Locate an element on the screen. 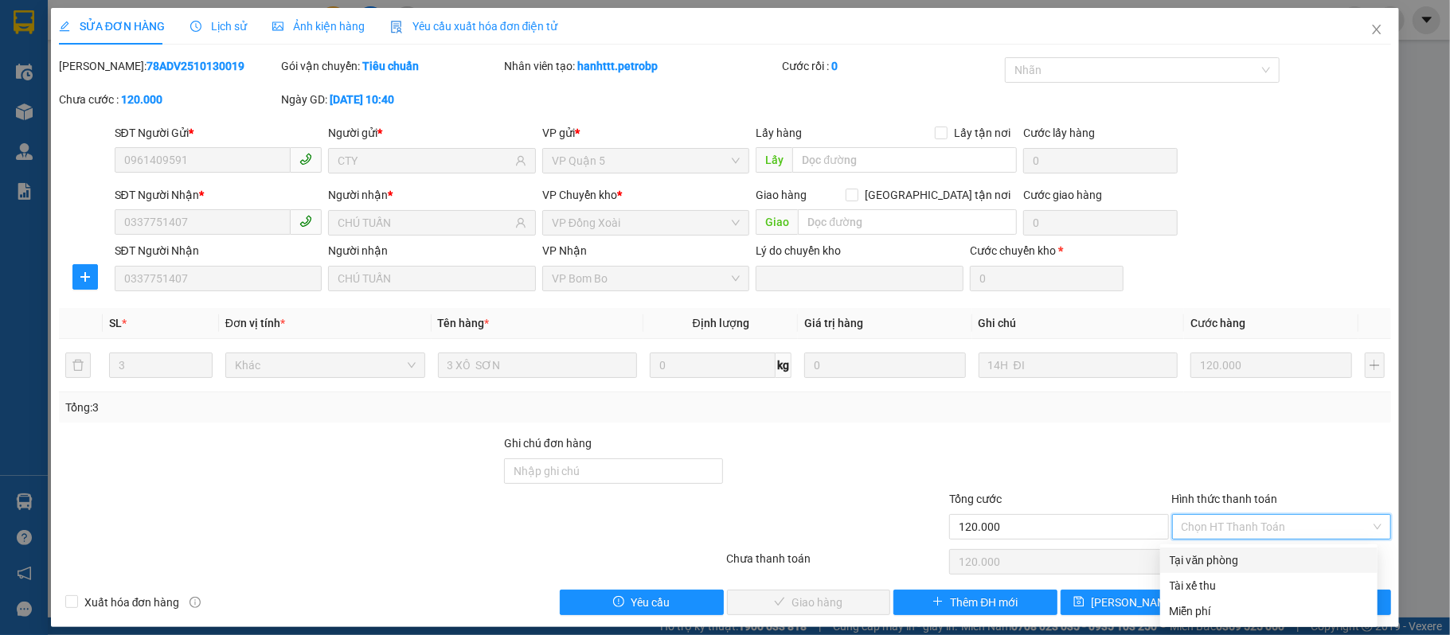  div: SĐT Người Gửi is located at coordinates (218, 133).